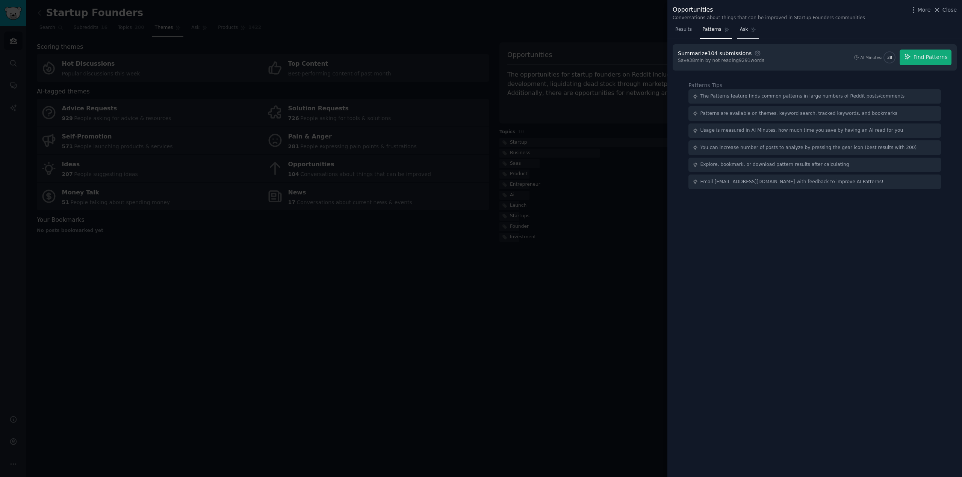 Image resolution: width=962 pixels, height=477 pixels. Describe the element at coordinates (711, 30) in the screenshot. I see `span: Patterns` at that location.